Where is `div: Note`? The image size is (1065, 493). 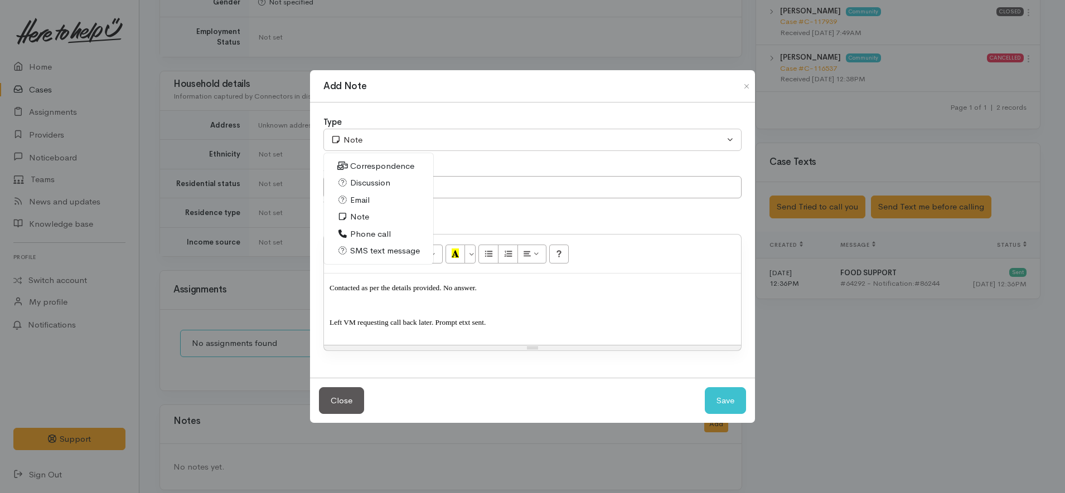
div: Note is located at coordinates (527, 140).